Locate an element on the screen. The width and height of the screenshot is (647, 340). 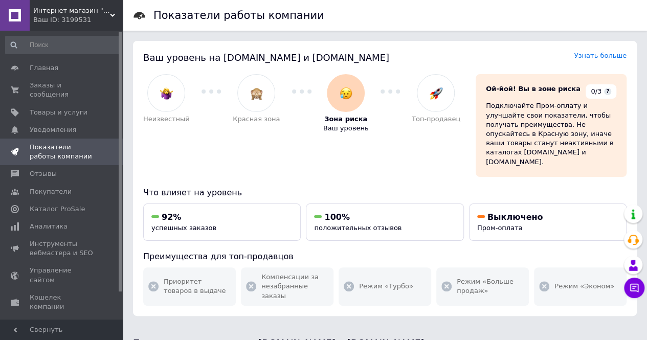
span: Режим «Больше продаж» is located at coordinates (490, 287).